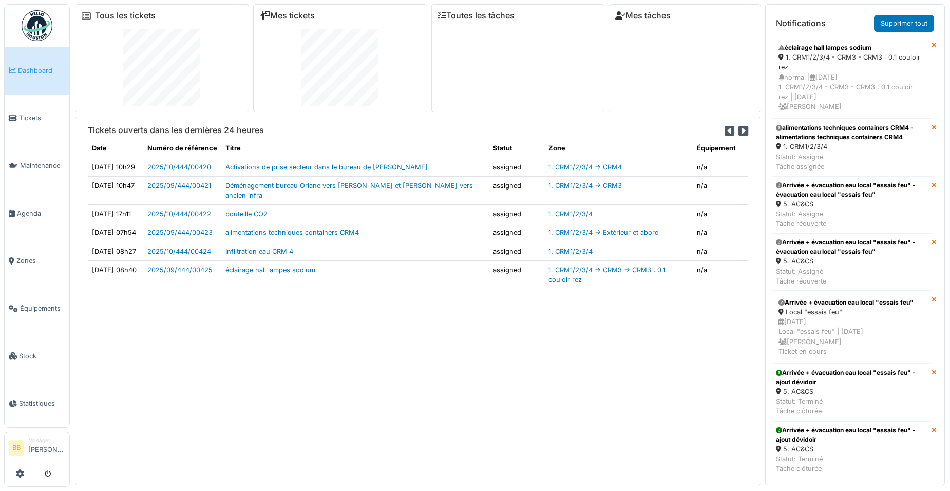 This screenshot has height=491, width=950. What do you see at coordinates (42, 403) in the screenshot?
I see `span: Statistiques` at bounding box center [42, 403].